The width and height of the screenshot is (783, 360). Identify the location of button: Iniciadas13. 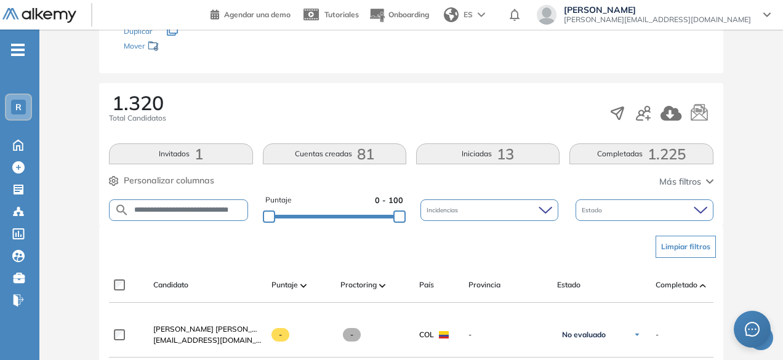
(488, 154).